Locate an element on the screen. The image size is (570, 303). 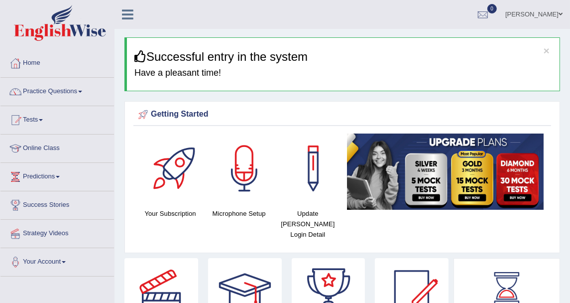
h3: Successful entry in the system is located at coordinates (343, 57).